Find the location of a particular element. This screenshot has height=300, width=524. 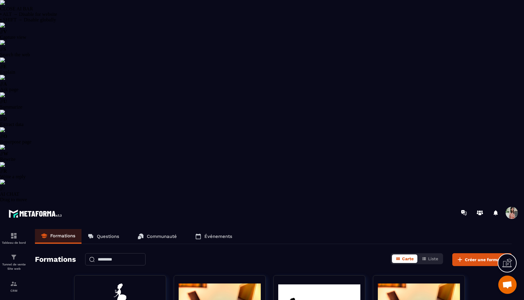

p: Formations is located at coordinates (63, 236).